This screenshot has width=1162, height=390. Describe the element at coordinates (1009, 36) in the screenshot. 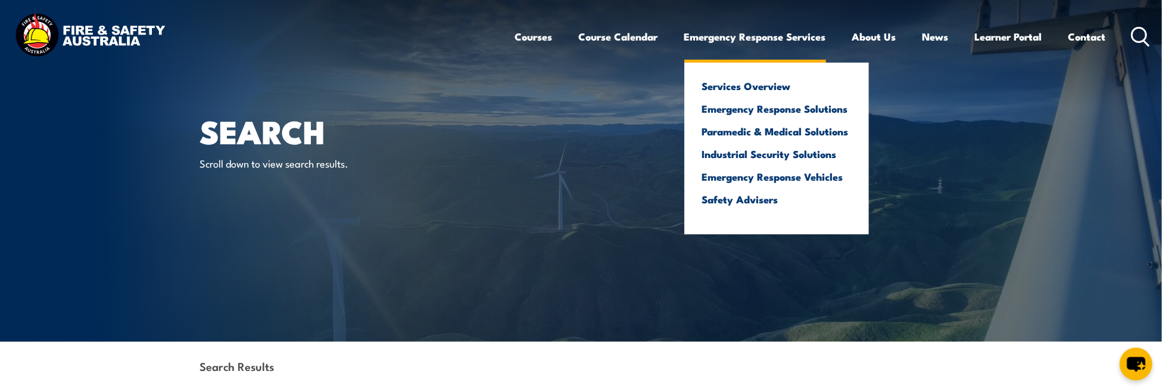

I see `a: Learner Portal` at that location.